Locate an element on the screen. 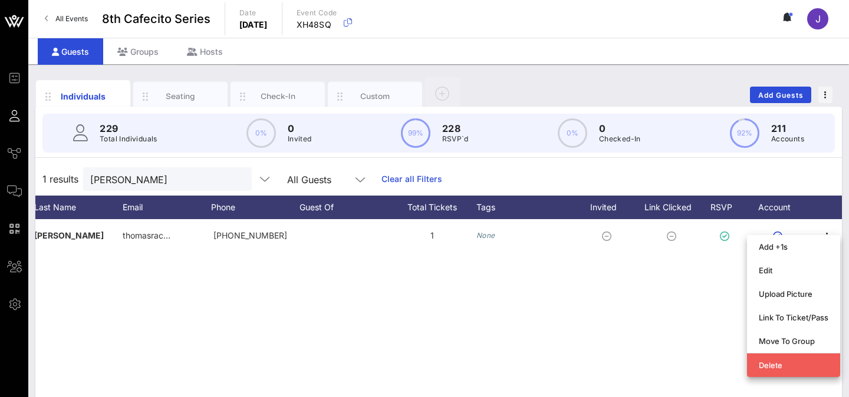 This screenshot has width=849, height=397. span: Add Guests is located at coordinates (780, 95).